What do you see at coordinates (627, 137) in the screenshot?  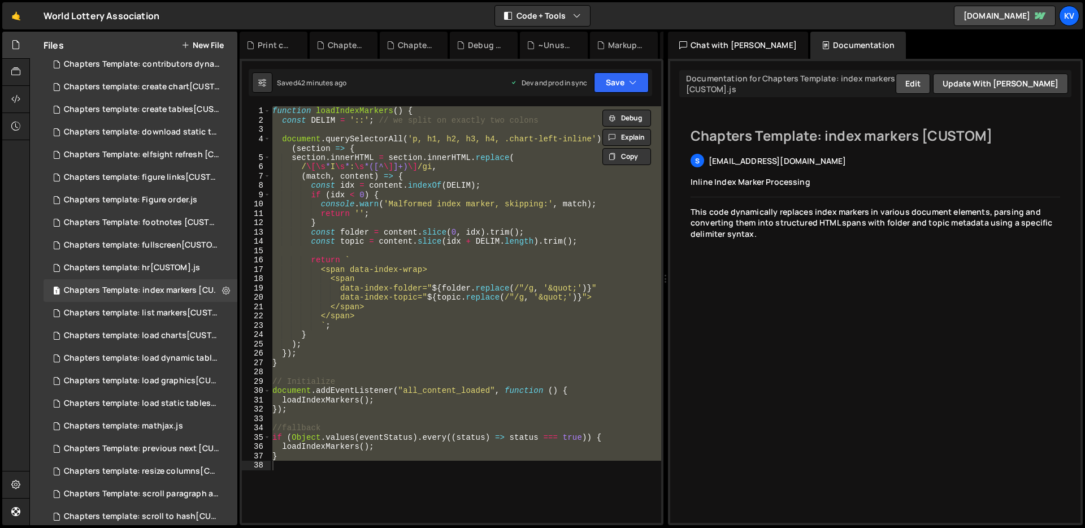 I see `button: Explain` at bounding box center [627, 137].